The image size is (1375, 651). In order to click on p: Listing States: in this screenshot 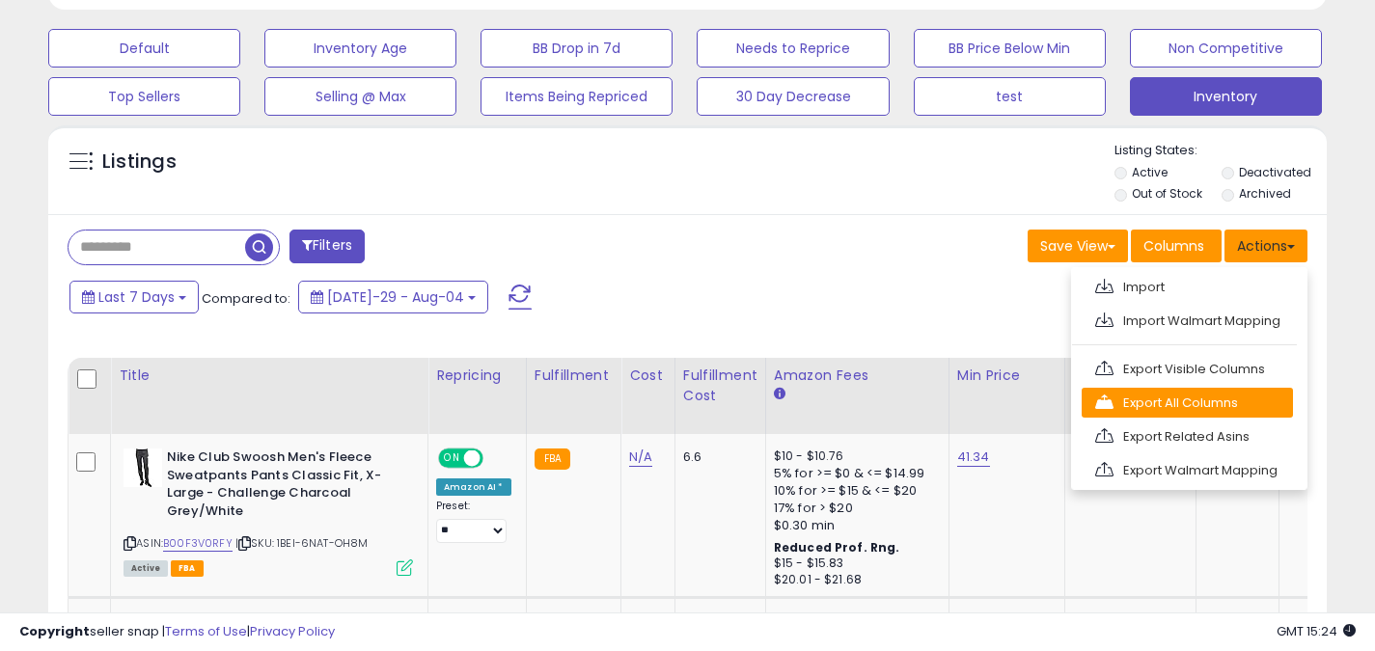, I will do `click(1220, 150)`.